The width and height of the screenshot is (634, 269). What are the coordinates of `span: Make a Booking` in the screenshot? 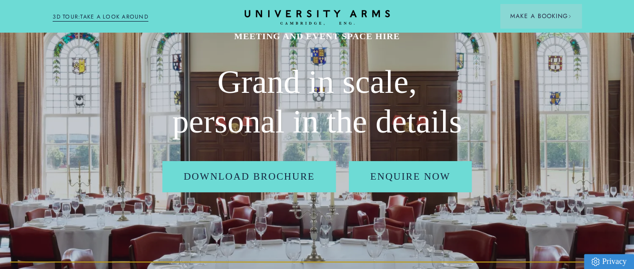 It's located at (541, 16).